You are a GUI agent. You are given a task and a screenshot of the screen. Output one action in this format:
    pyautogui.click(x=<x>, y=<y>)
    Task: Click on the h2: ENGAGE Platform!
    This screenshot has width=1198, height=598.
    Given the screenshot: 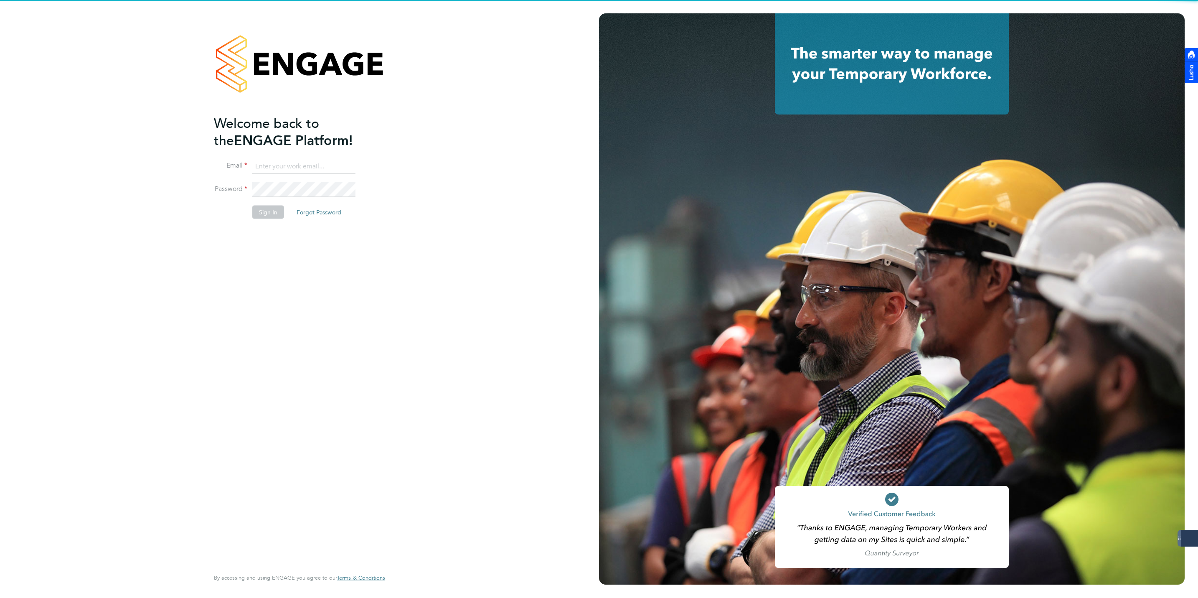 What is the action you would take?
    pyautogui.click(x=295, y=132)
    